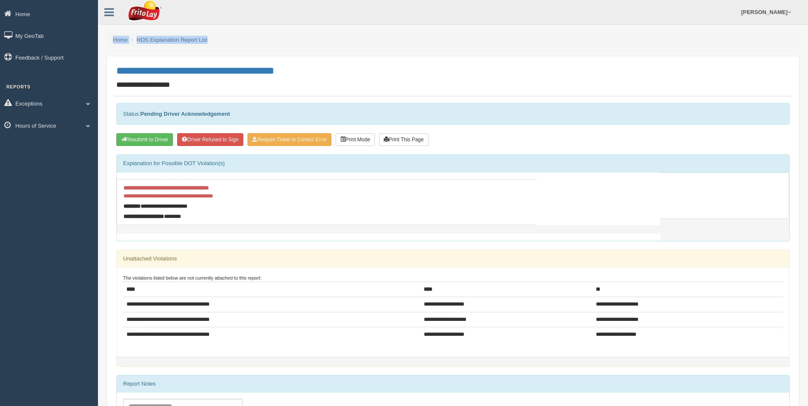 Image resolution: width=808 pixels, height=406 pixels. Describe the element at coordinates (453, 164) in the screenshot. I see `div: Explanation for Possible DOT Violation(s)` at that location.